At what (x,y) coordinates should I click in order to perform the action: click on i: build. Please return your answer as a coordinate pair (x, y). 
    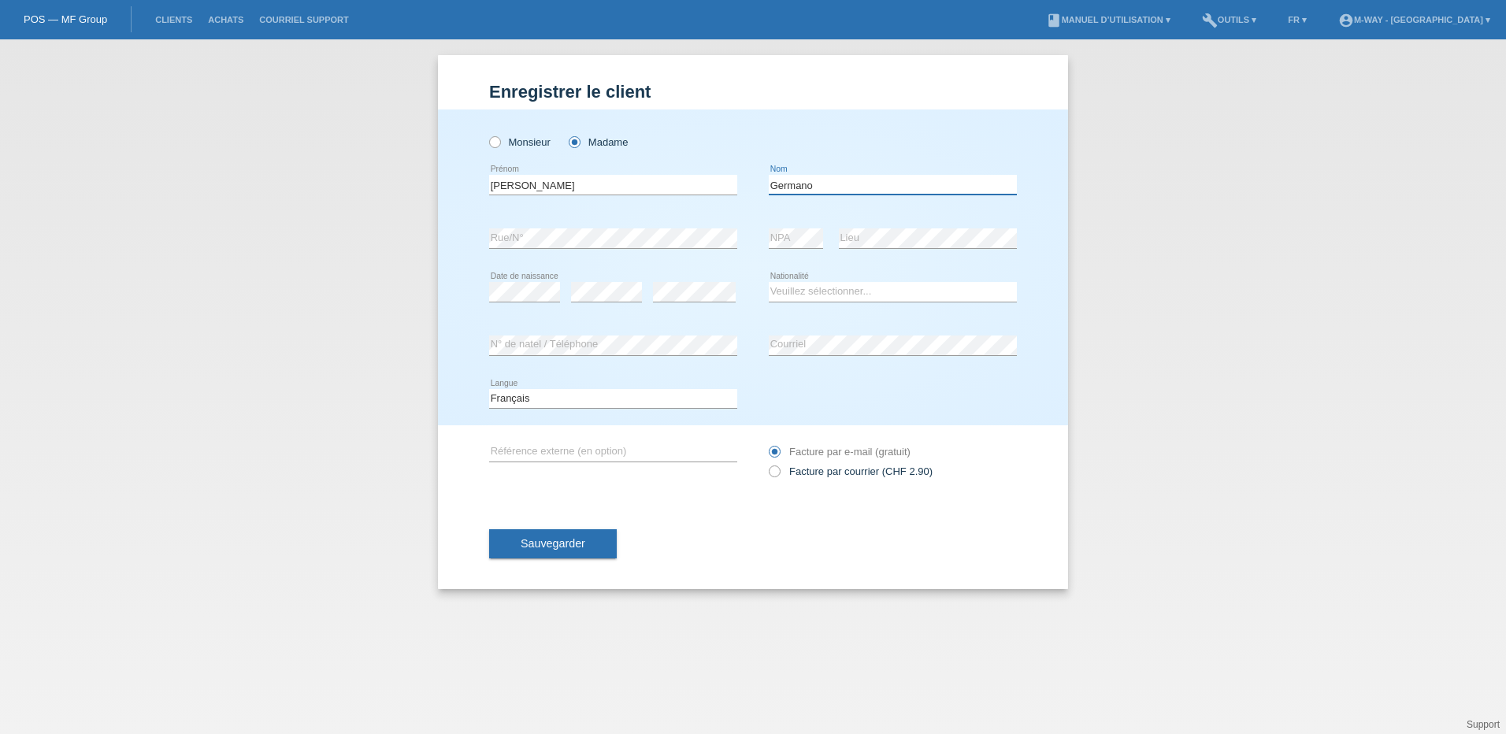
    Looking at the image, I should click on (1210, 20).